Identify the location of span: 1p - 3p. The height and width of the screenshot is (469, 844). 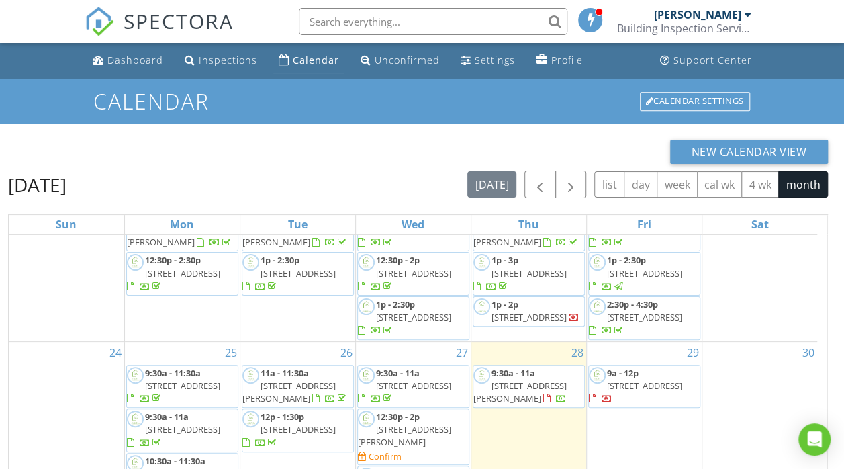
(505, 260).